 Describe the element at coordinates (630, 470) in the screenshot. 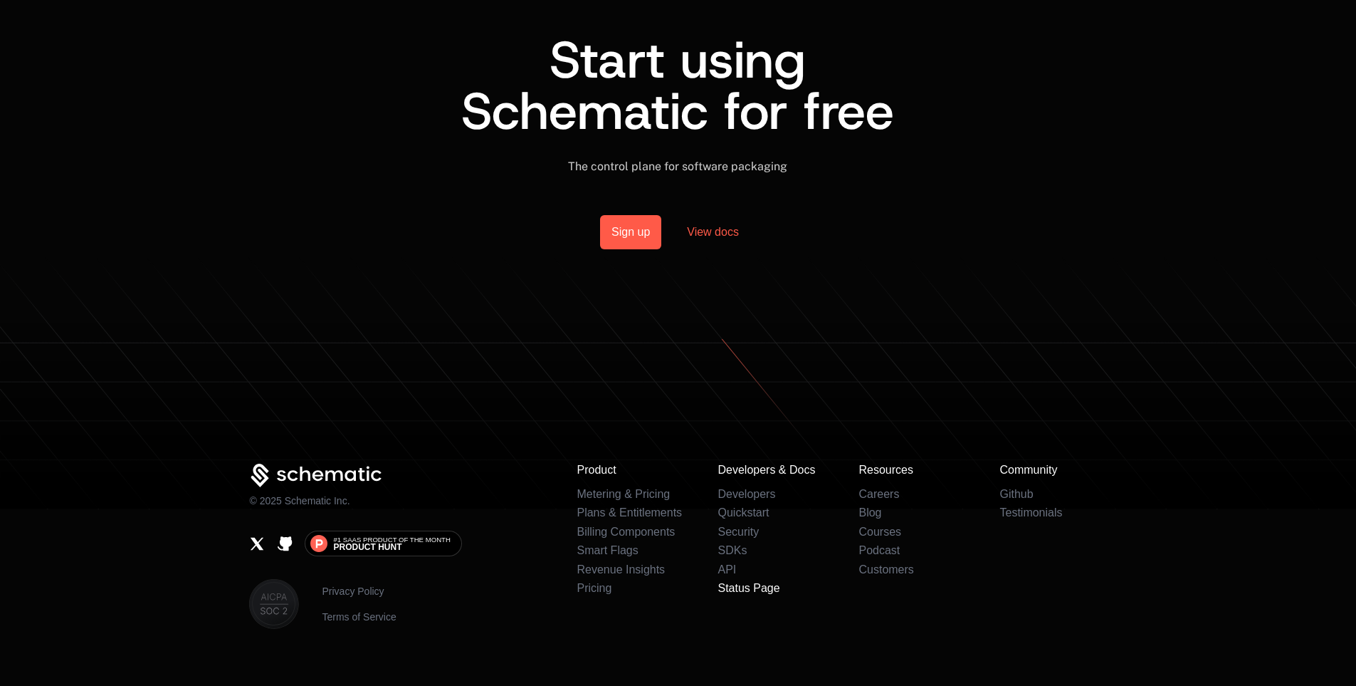

I see `h3: Product` at that location.